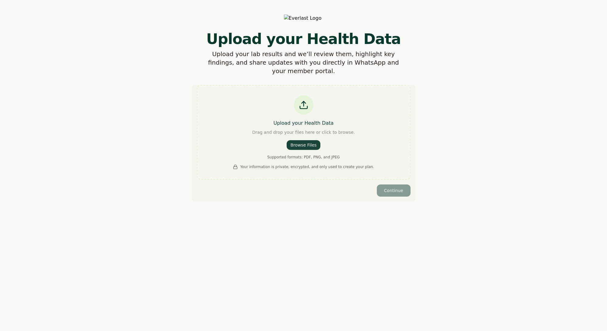  I want to click on h3: Upload your Health Data, so click(303, 123).